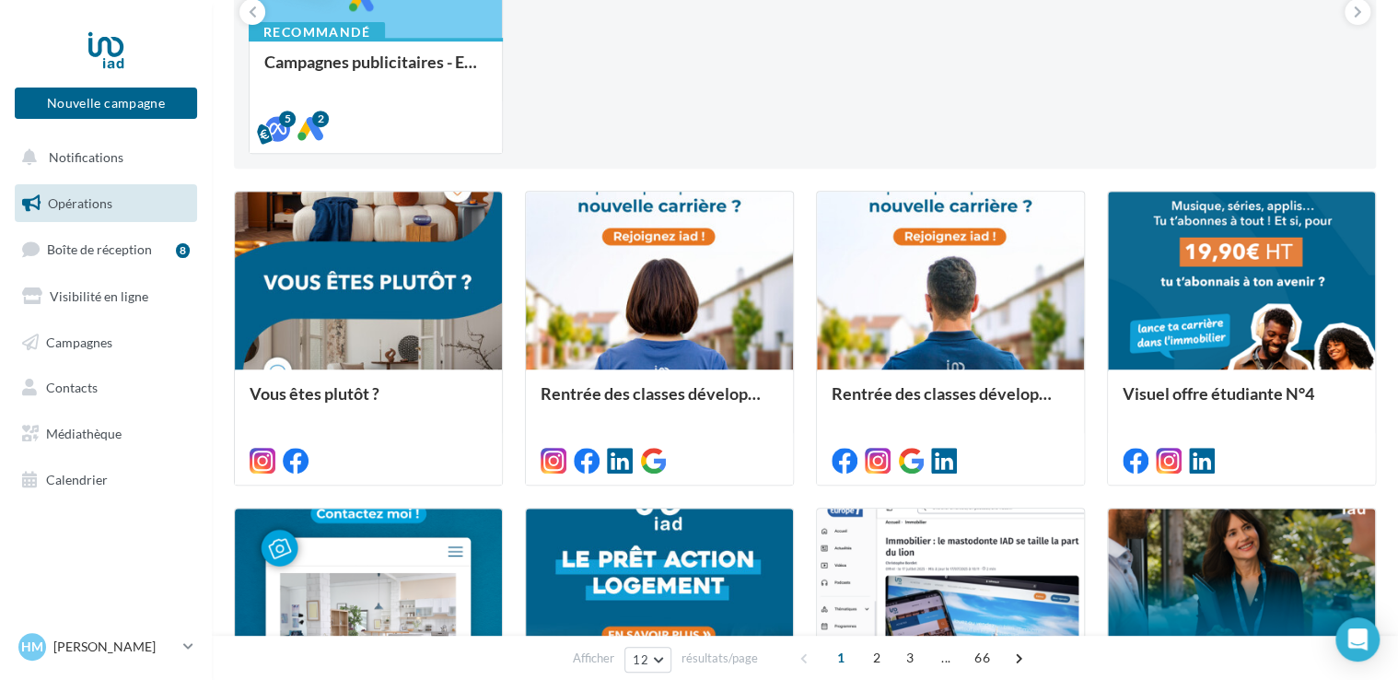 The image size is (1398, 680). What do you see at coordinates (593, 657) in the screenshot?
I see `span: Afficher` at bounding box center [593, 657].